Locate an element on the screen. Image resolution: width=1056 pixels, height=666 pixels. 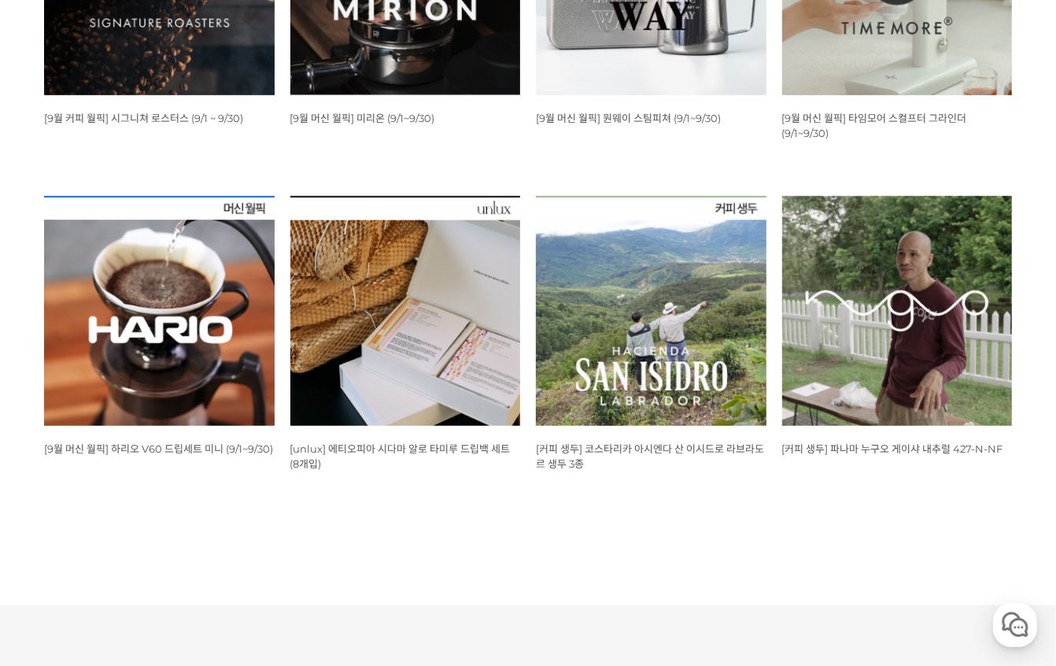
a: [9월 머신 월픽] 하리오 V60 드립세트 미니 (9/1~9/30) is located at coordinates (158, 448).